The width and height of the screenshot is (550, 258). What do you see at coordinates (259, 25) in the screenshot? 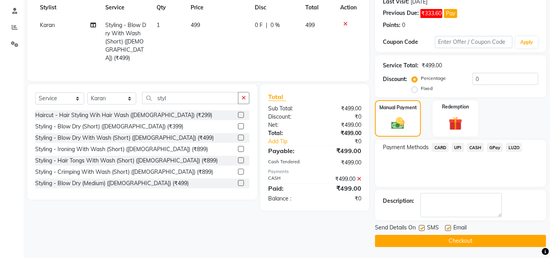
I see `span: 0 F` at bounding box center [259, 25].